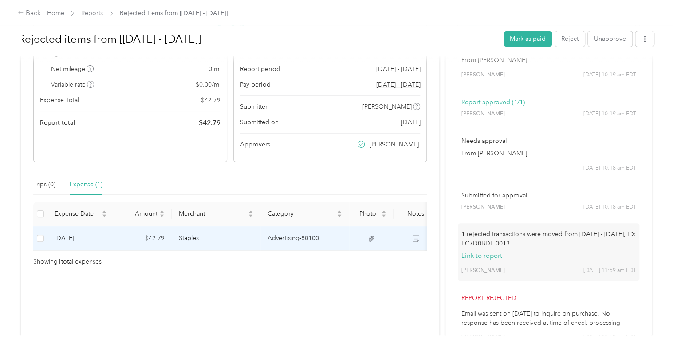  I want to click on span: Report period, so click(260, 69).